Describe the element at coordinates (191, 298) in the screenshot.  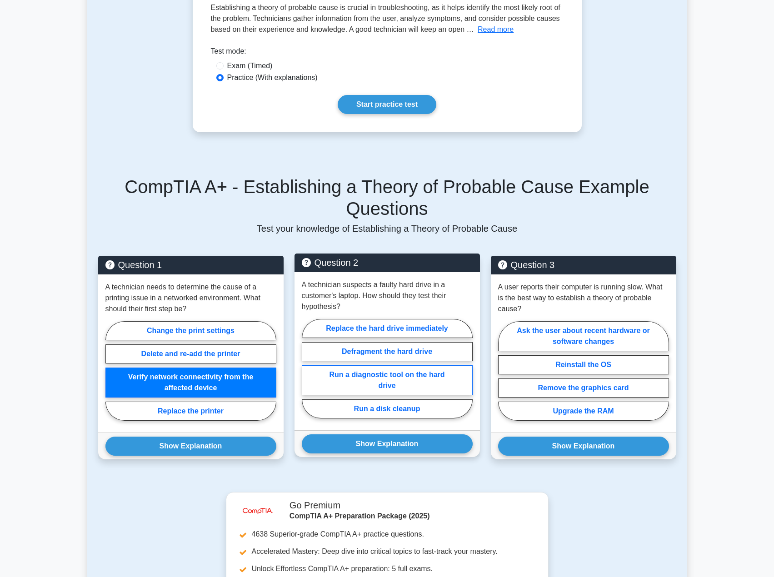
I see `p: A technician needs to determine the cause of a printing issue in a networked environment. What sh...` at that location.